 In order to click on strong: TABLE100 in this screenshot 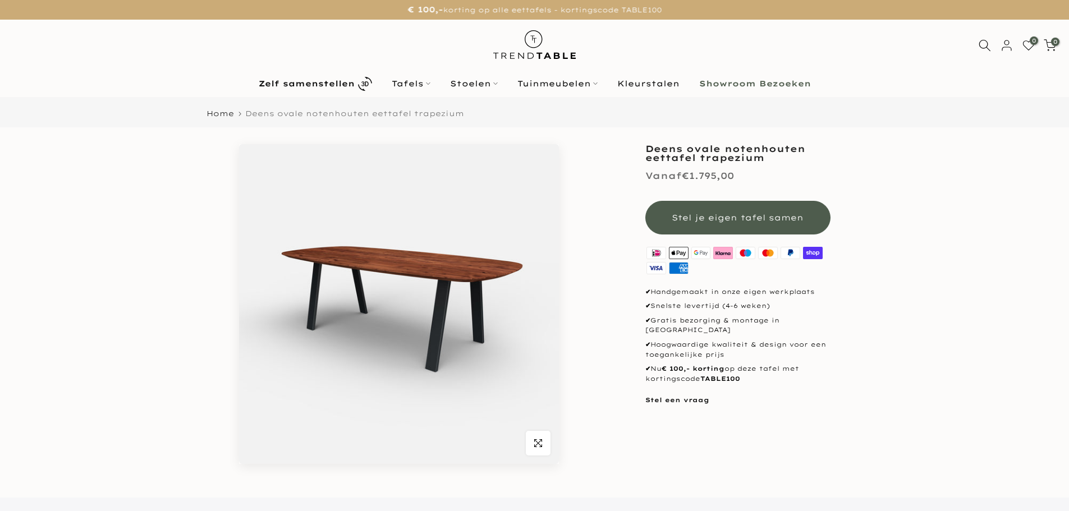, I will do `click(720, 379)`.